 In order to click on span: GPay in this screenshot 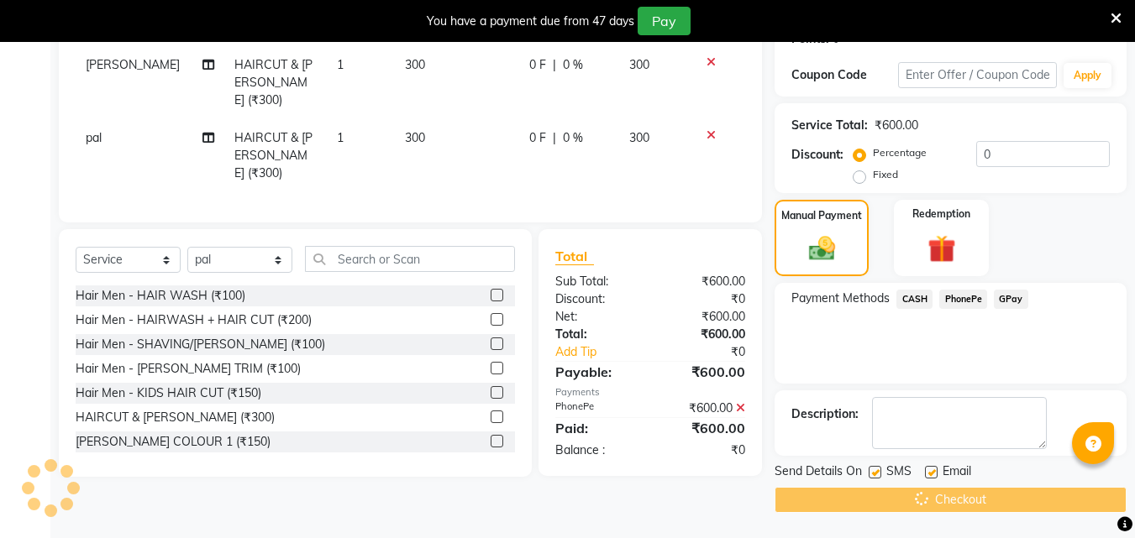, I will do `click(1011, 299)`.